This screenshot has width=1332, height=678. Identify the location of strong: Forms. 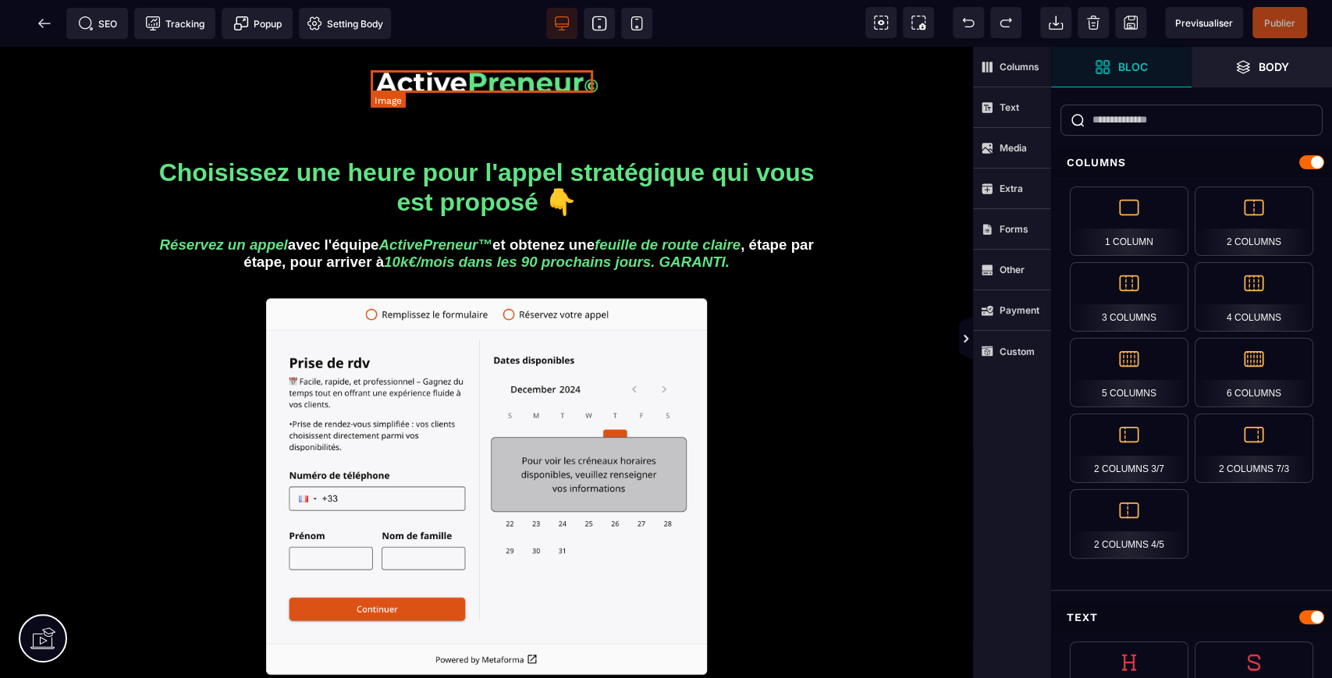
(1014, 229).